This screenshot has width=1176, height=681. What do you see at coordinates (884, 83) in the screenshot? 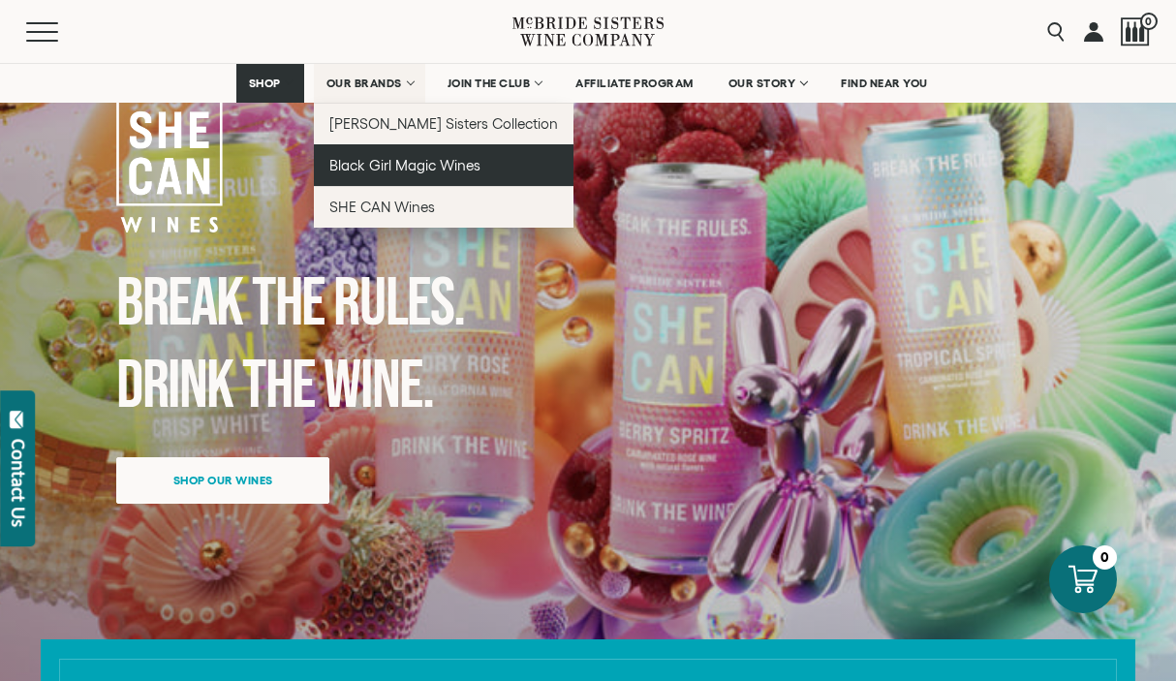
I see `span: FIND NEAR YOU` at bounding box center [884, 83].